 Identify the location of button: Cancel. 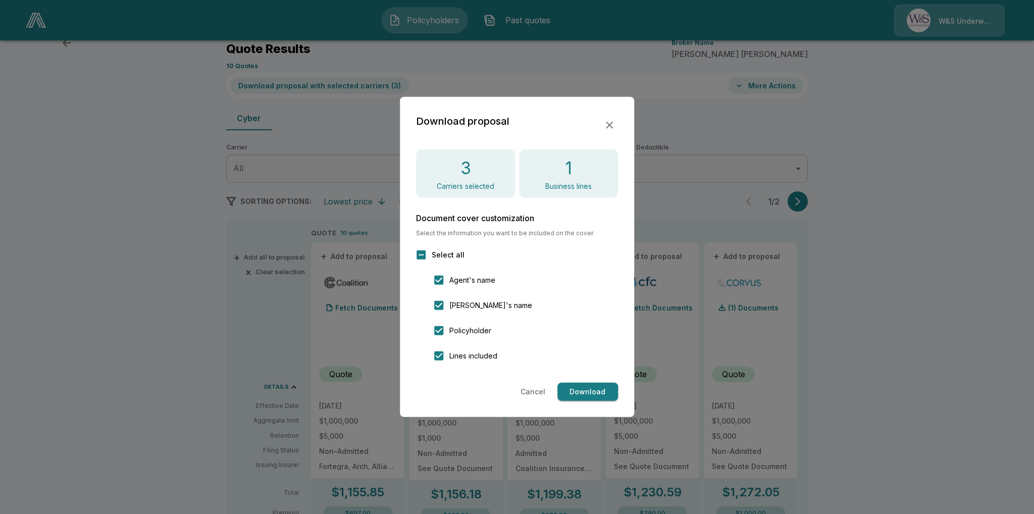
(533, 392).